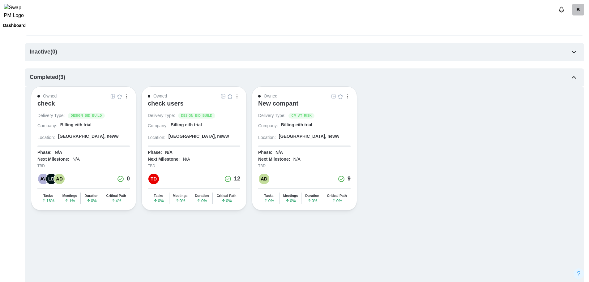 The width and height of the screenshot is (589, 282). What do you see at coordinates (278, 103) in the screenshot?
I see `div: New compant` at bounding box center [278, 103].